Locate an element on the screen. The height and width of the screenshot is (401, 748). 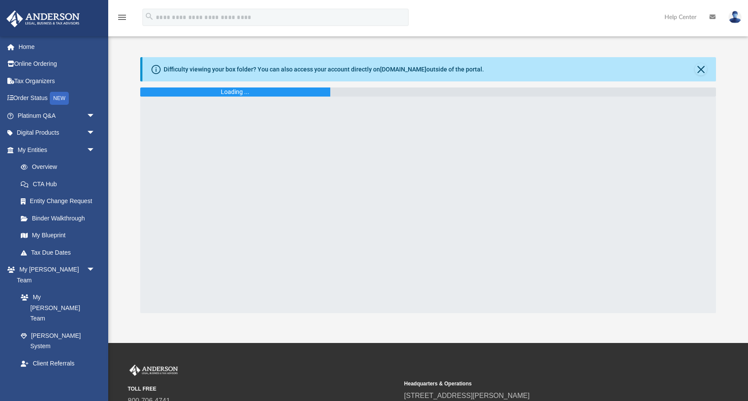
a: Client Referrals is located at coordinates (58, 363).